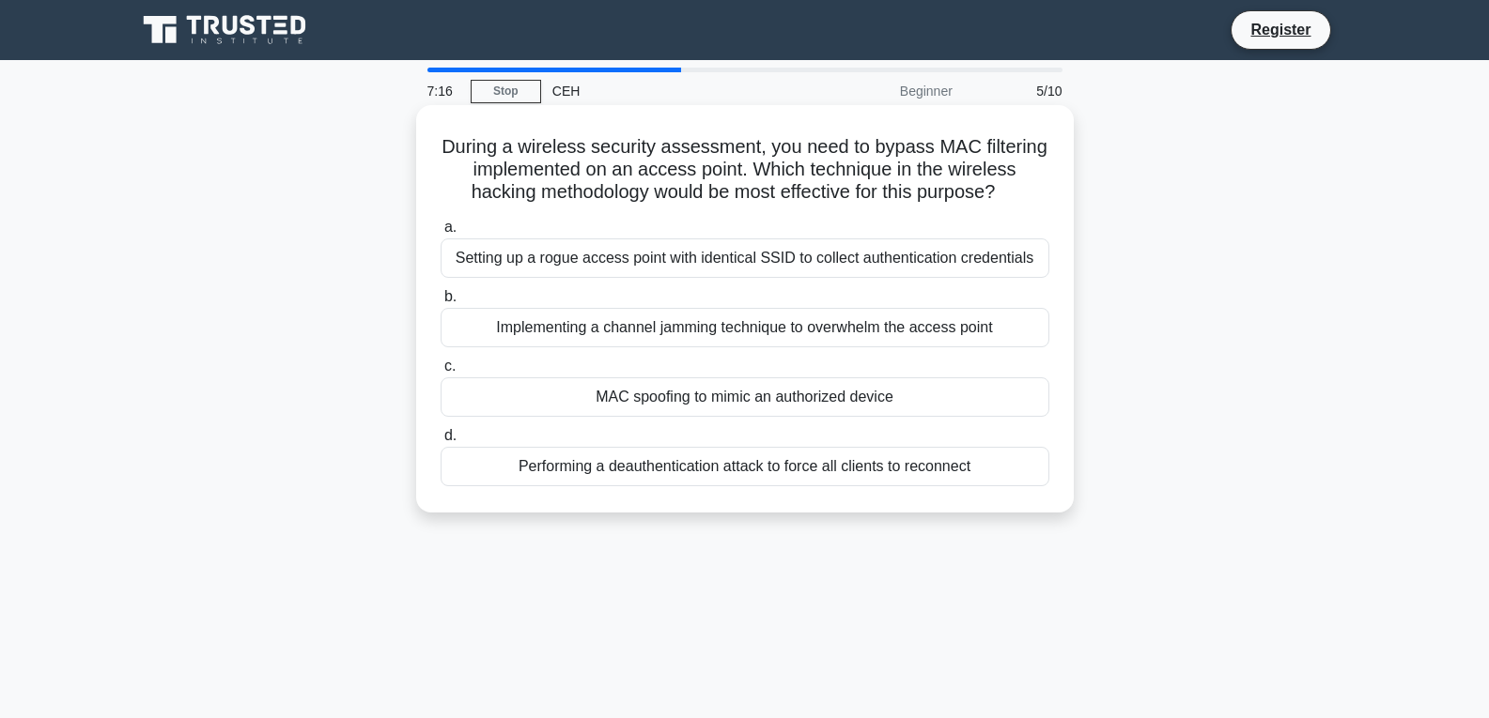 This screenshot has height=718, width=1489. I want to click on div: CEH, so click(670, 91).